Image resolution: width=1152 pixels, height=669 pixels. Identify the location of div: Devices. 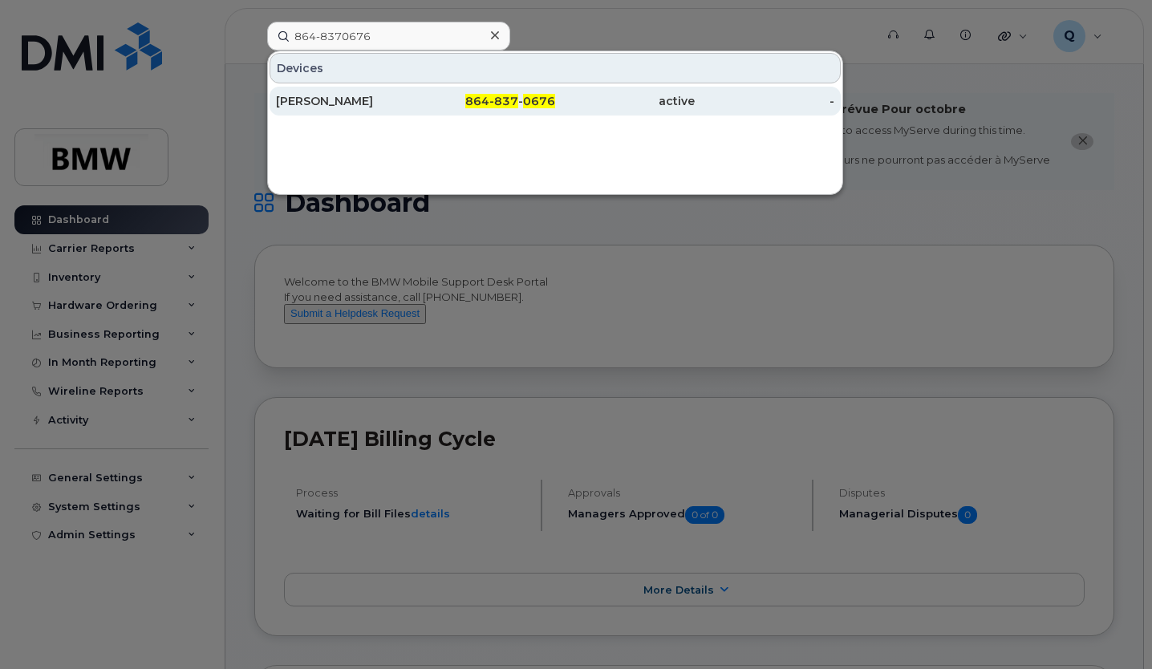
(555, 68).